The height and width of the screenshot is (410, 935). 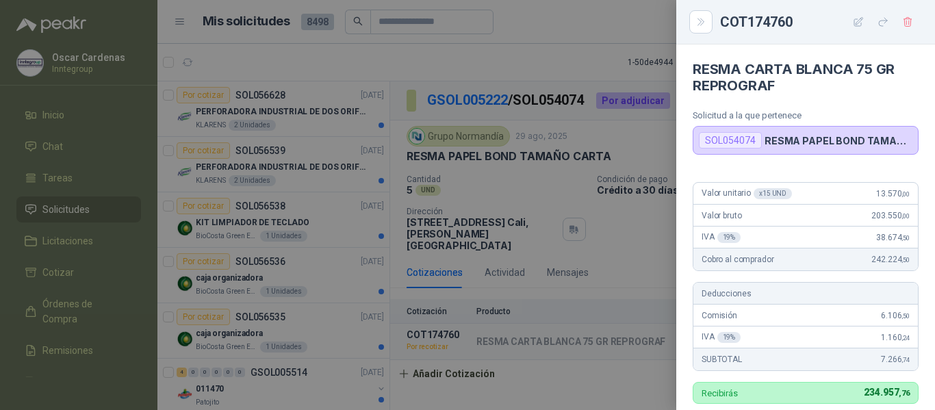 I want to click on span: ,74, so click(x=906, y=359).